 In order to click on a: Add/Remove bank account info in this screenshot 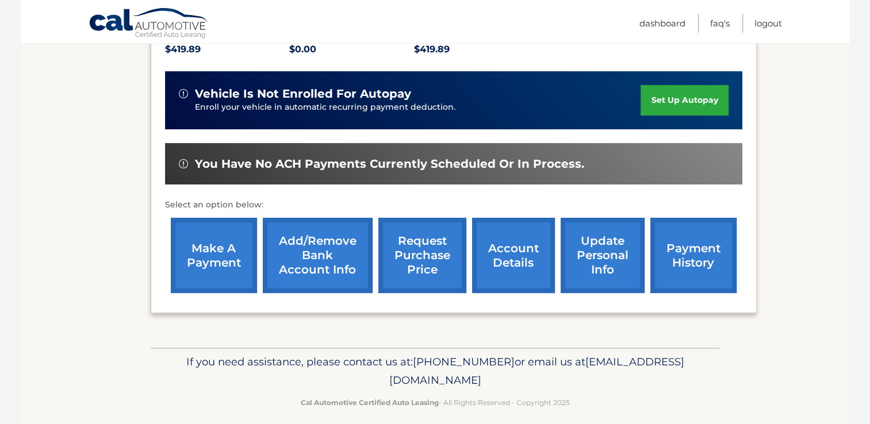, I will do `click(317, 255)`.